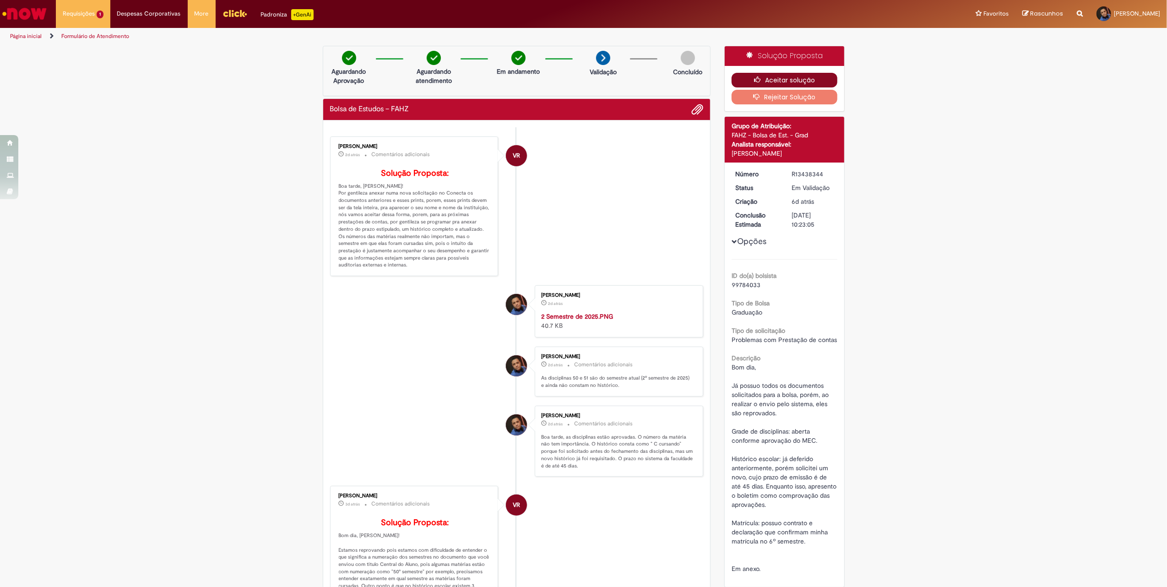  I want to click on time: 26/08/2025 13:36:41, so click(555, 304).